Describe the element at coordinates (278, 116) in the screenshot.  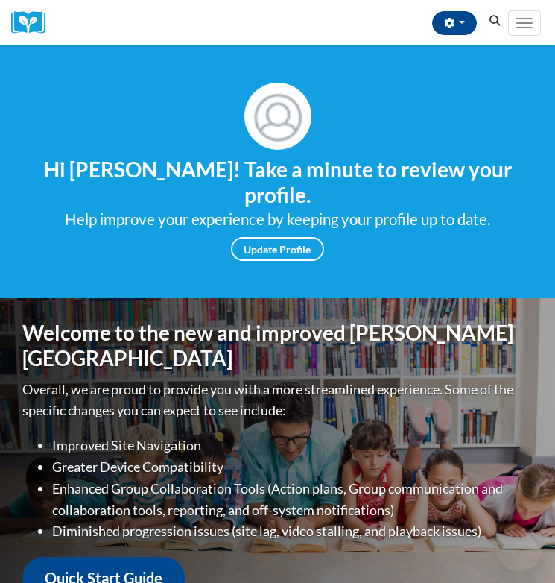
I see `img: Profile Image` at that location.